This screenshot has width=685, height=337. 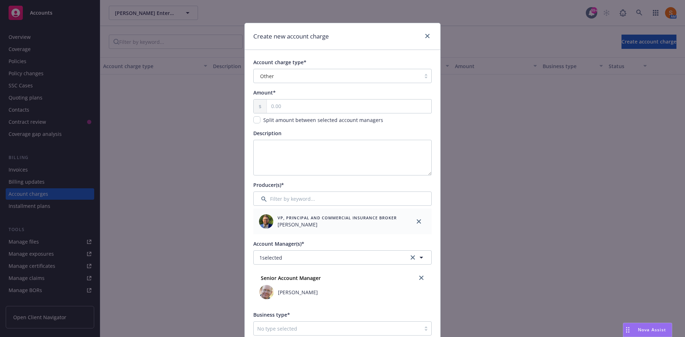 What do you see at coordinates (279, 244) in the screenshot?
I see `span: Account Manager(s)*` at bounding box center [279, 244].